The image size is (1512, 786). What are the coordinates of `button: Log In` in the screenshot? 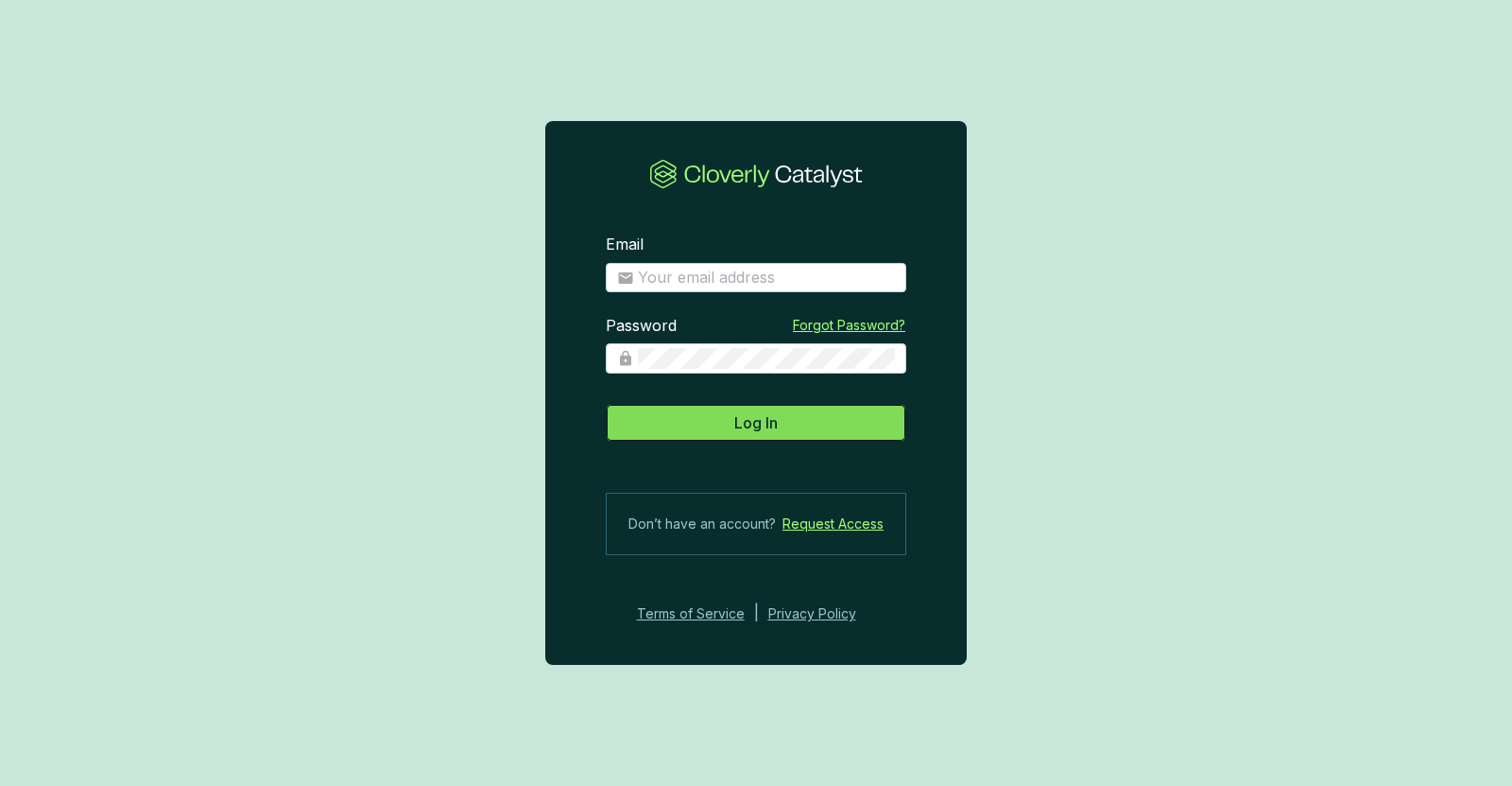 It's located at (756, 423).